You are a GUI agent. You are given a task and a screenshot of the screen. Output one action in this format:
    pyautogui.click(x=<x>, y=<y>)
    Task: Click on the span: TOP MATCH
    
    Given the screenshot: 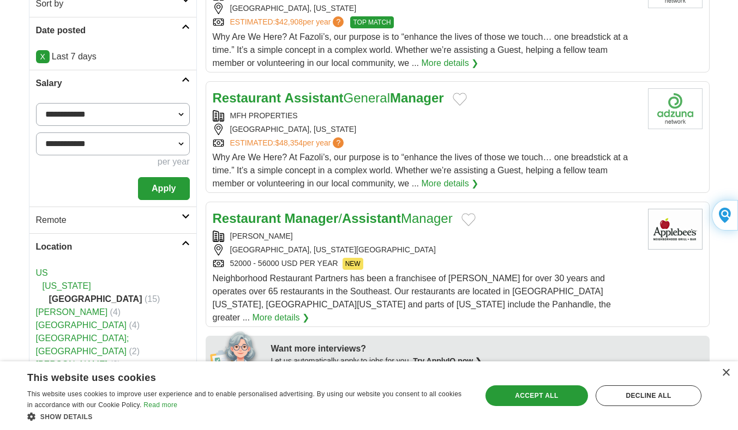 What is the action you would take?
    pyautogui.click(x=371, y=22)
    